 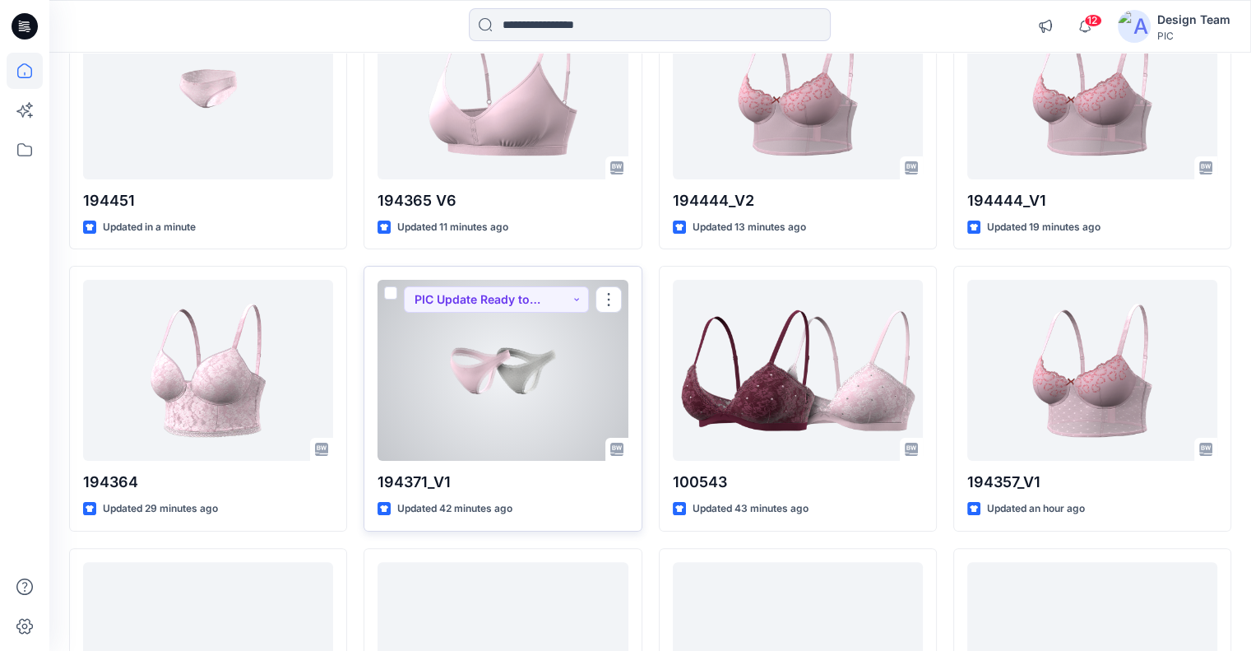 I want to click on p: 194364, so click(x=208, y=482).